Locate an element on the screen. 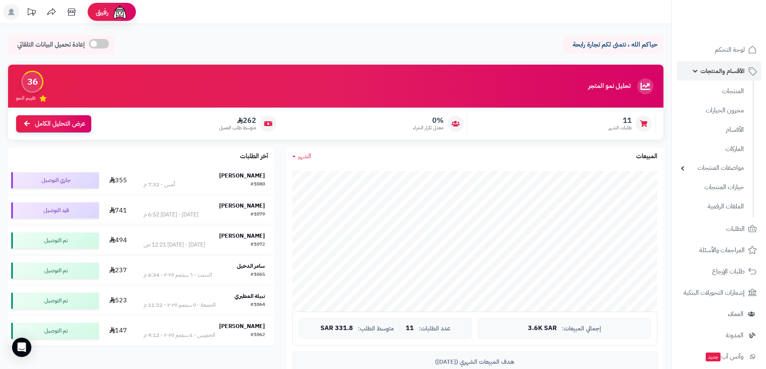  a: مواصفات المنتجات is located at coordinates (712, 168).